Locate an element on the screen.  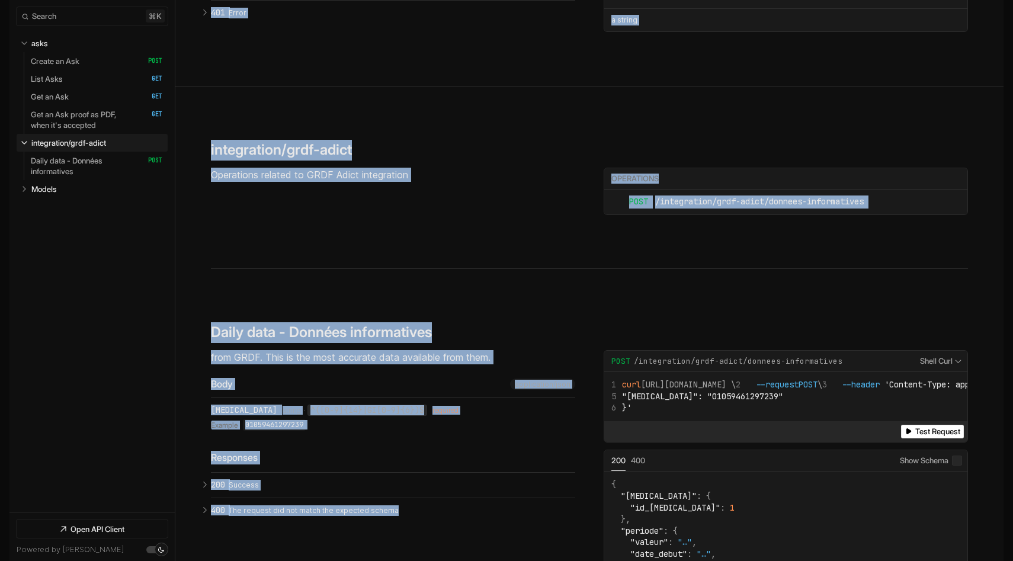
span: --header is located at coordinates (860, 384).